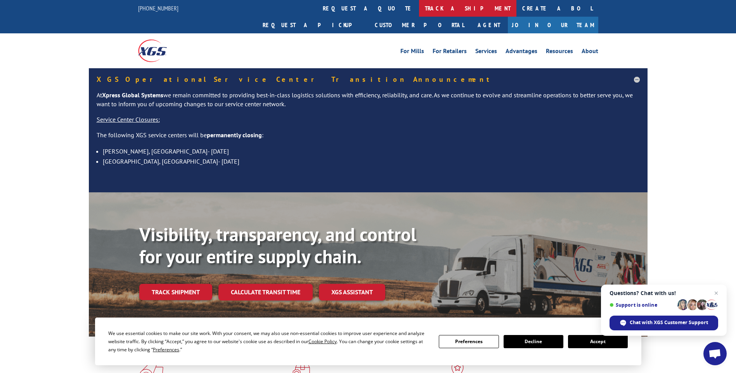  What do you see at coordinates (128, 120) in the screenshot?
I see `u: Service Center Closures:` at bounding box center [128, 120].